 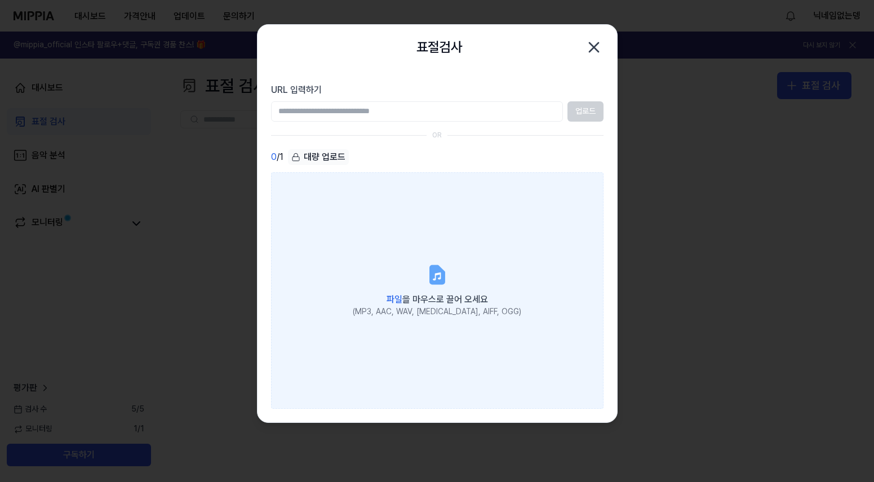 I want to click on div: / 1, so click(x=277, y=157).